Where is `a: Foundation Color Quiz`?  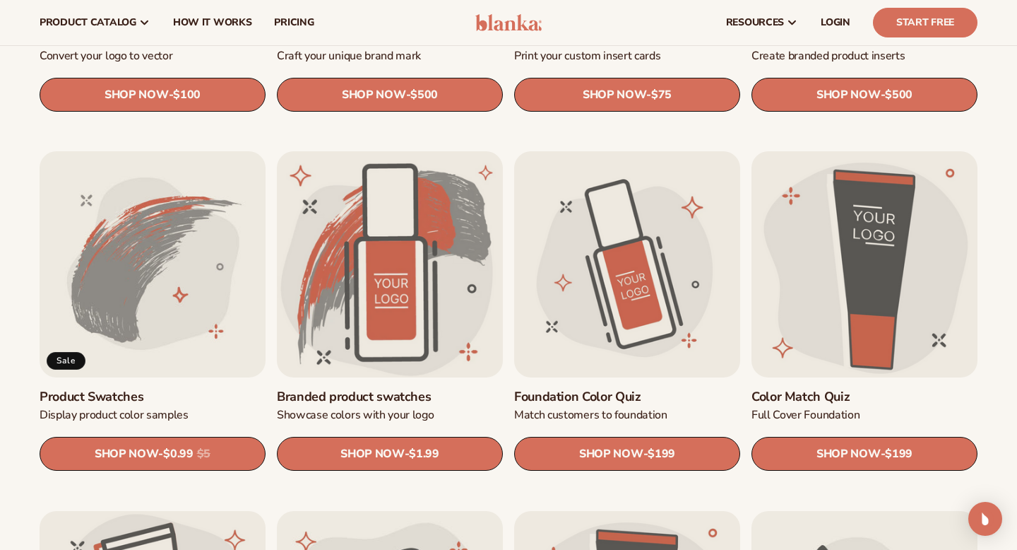
a: Foundation Color Quiz is located at coordinates (627, 396).